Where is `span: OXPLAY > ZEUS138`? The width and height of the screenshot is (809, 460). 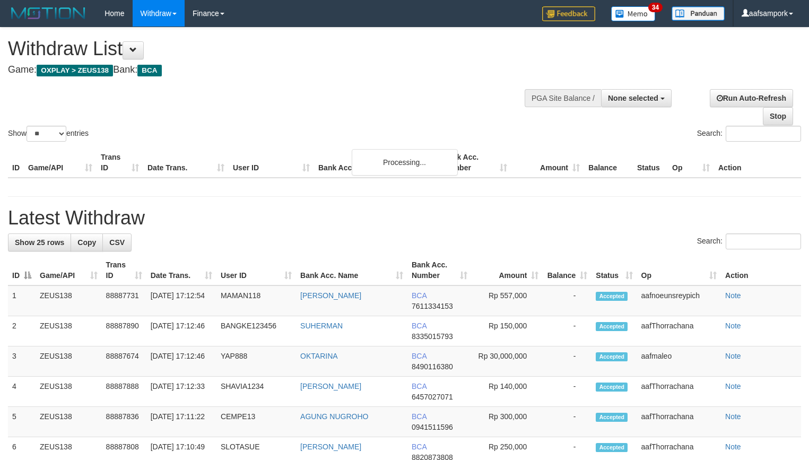 span: OXPLAY > ZEUS138 is located at coordinates (75, 71).